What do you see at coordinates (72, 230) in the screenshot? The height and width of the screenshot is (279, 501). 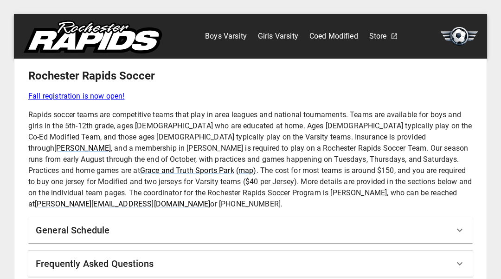 I see `h6: General Schedule` at bounding box center [72, 230].